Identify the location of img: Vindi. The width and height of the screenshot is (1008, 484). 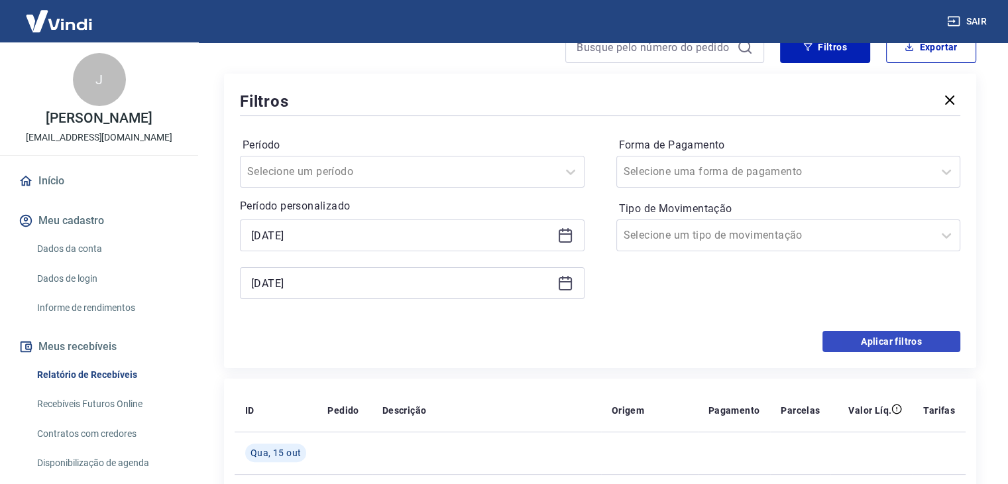
(59, 21).